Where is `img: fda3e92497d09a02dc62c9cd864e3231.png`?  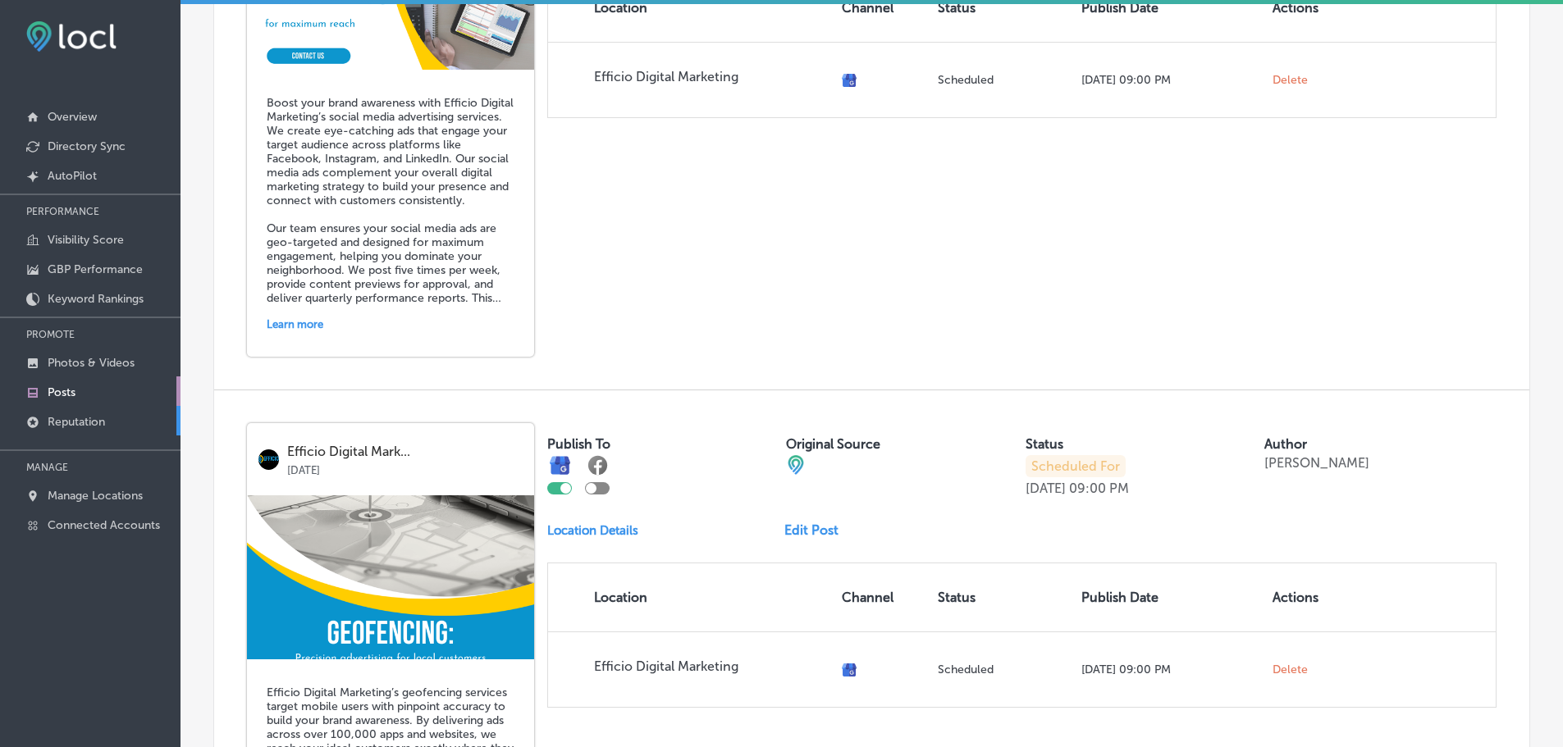
img: fda3e92497d09a02dc62c9cd864e3231.png is located at coordinates (71, 36).